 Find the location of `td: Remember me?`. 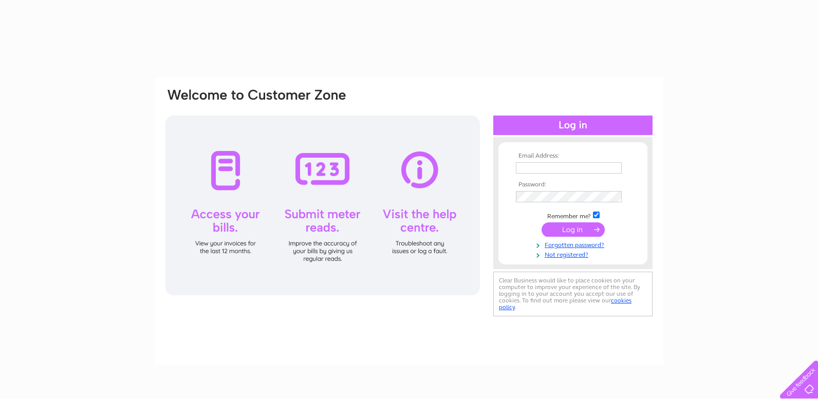

td: Remember me? is located at coordinates (573, 215).